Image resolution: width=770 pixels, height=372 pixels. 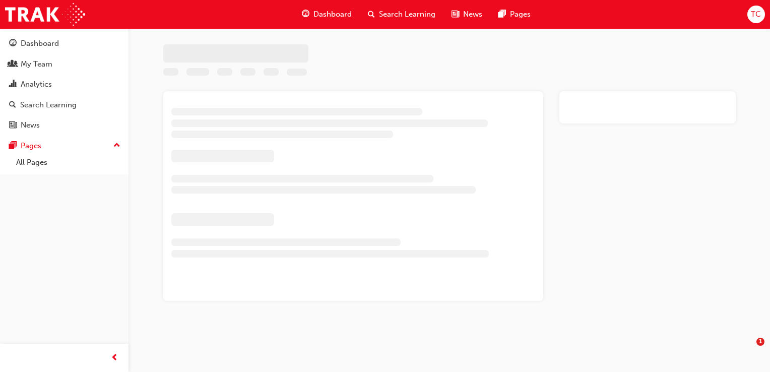 What do you see at coordinates (333, 14) in the screenshot?
I see `span: Dashboard` at bounding box center [333, 14].